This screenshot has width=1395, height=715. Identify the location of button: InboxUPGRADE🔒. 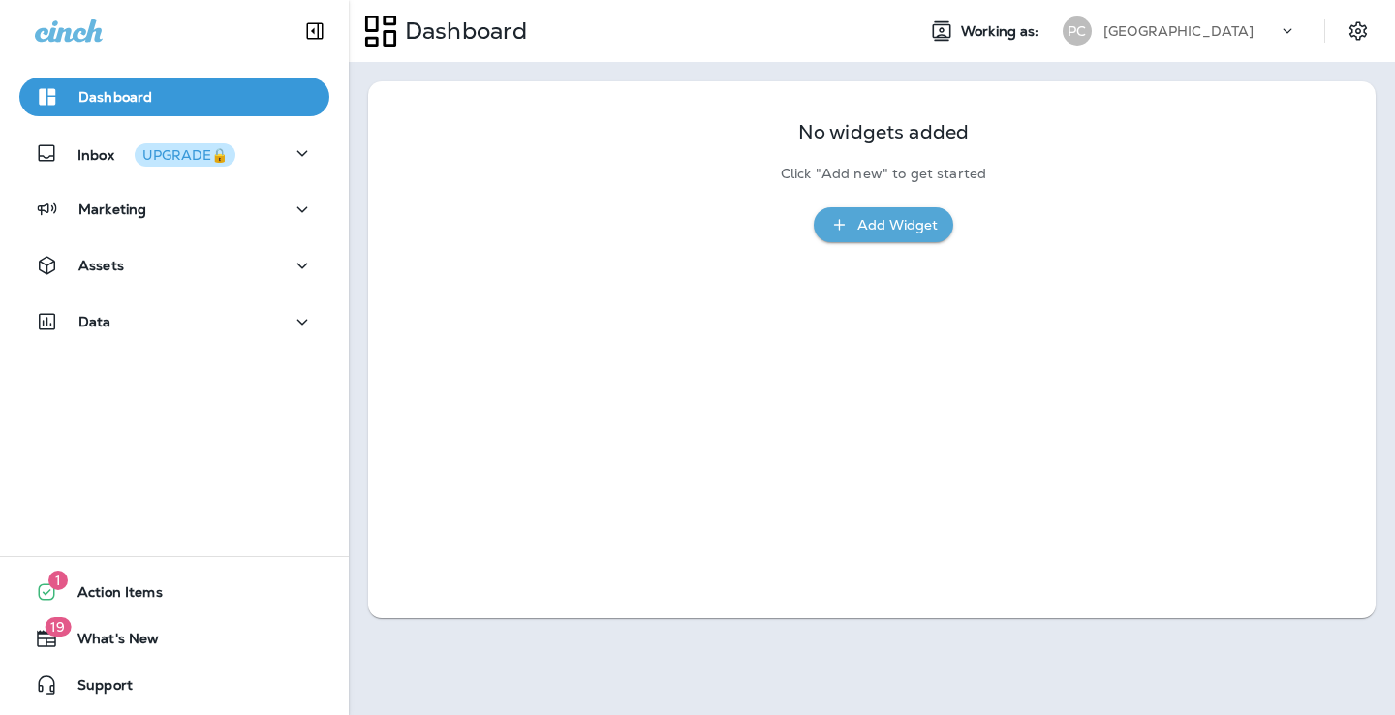
(174, 153).